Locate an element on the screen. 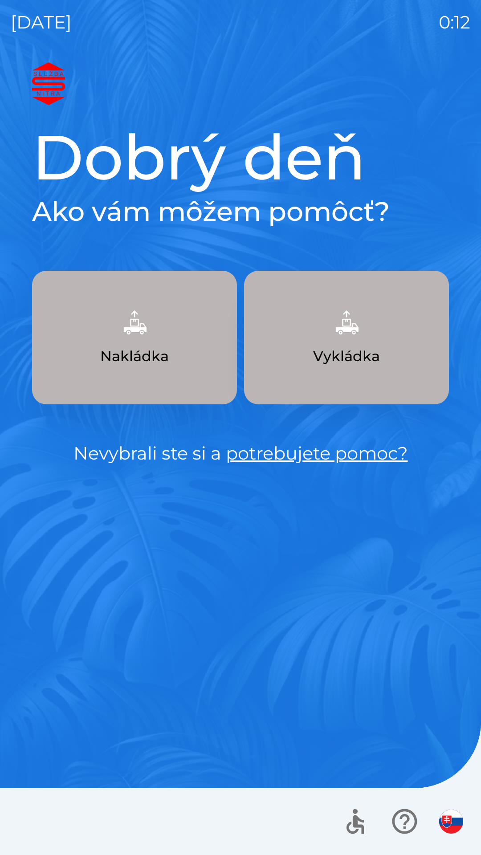 The width and height of the screenshot is (481, 855). p: 0:12 is located at coordinates (454, 22).